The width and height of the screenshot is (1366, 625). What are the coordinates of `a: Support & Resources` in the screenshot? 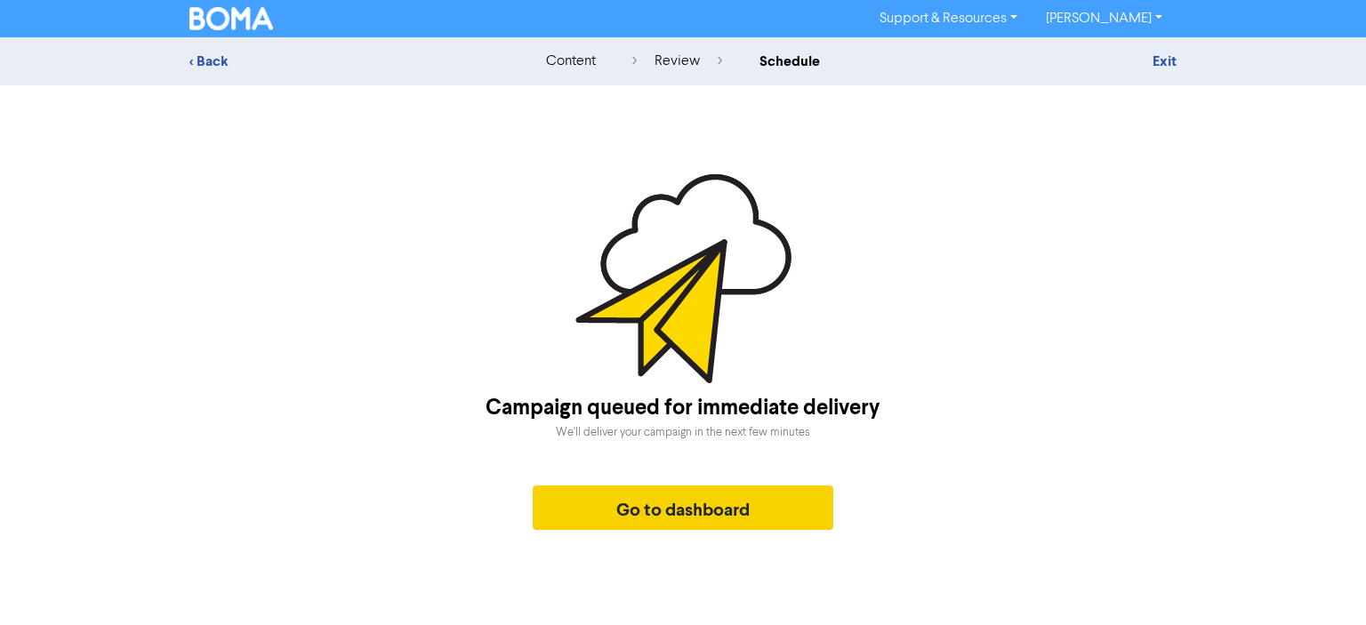 It's located at (948, 19).